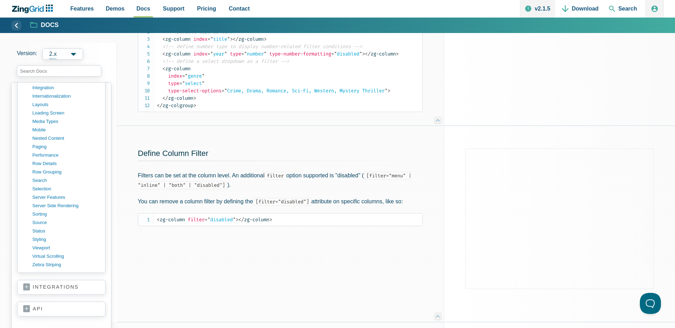 The width and height of the screenshot is (675, 328). Describe the element at coordinates (280, 180) in the screenshot. I see `p: Filters can be set at the column level. An additional option supported is "disabled" ( ).` at that location.